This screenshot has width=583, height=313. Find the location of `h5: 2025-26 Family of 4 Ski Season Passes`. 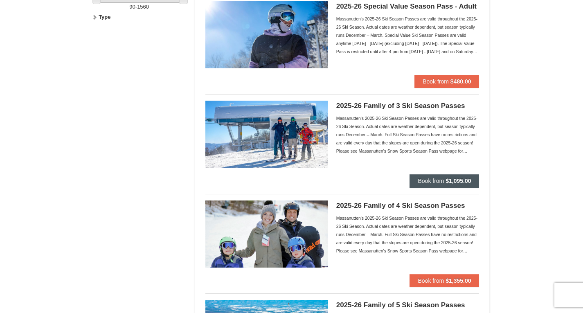

h5: 2025-26 Family of 4 Ski Season Passes is located at coordinates (408, 206).